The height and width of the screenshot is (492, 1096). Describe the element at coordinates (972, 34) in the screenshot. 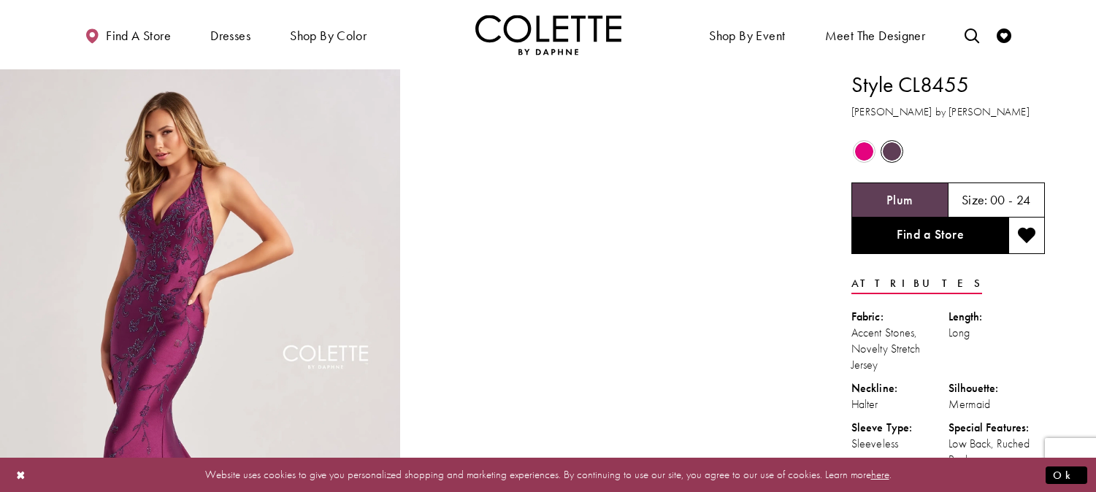

I see `a: Alternar pesquisa` at that location.